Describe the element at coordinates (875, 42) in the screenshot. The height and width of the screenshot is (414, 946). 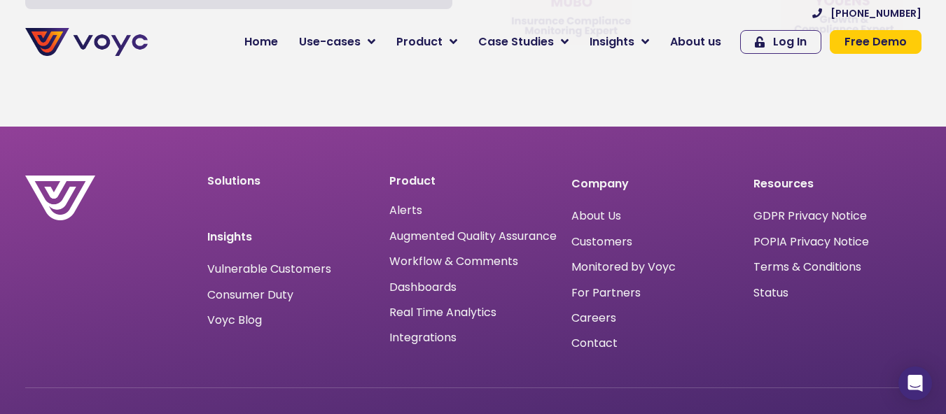
I see `a: Free Demo` at that location.